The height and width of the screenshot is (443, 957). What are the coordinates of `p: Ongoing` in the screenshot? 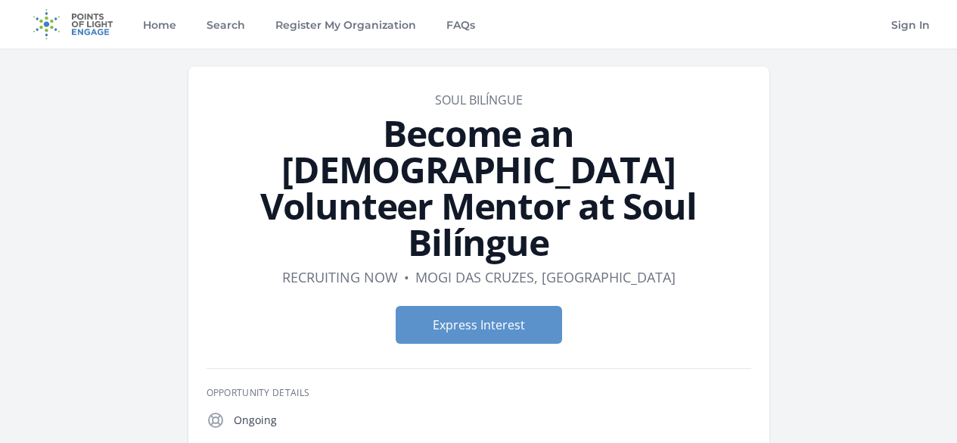 It's located at (493, 420).